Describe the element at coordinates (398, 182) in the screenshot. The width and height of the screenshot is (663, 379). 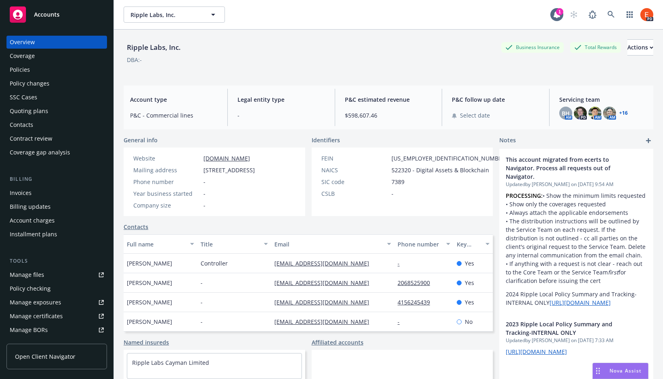
I see `span: 7389` at that location.